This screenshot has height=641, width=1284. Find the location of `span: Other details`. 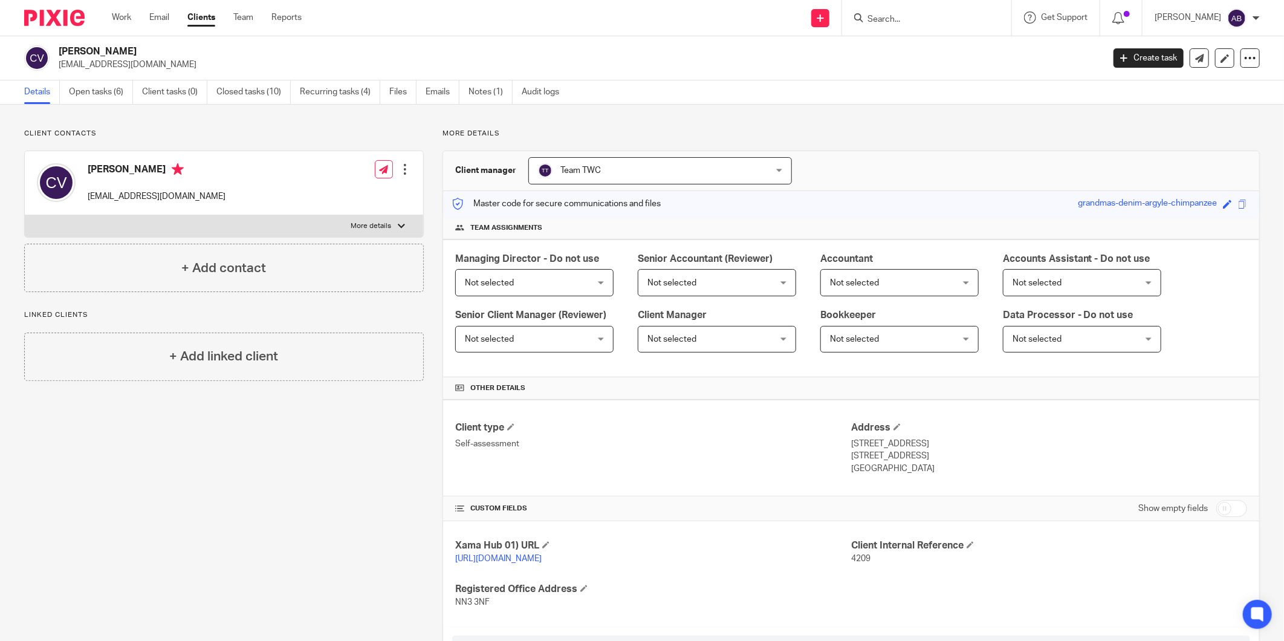

span: Other details is located at coordinates (498, 388).